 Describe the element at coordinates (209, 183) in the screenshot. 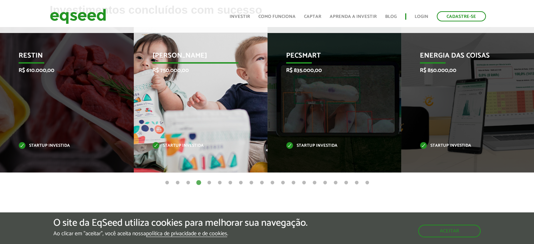

I see `button: 5 of 20` at that location.